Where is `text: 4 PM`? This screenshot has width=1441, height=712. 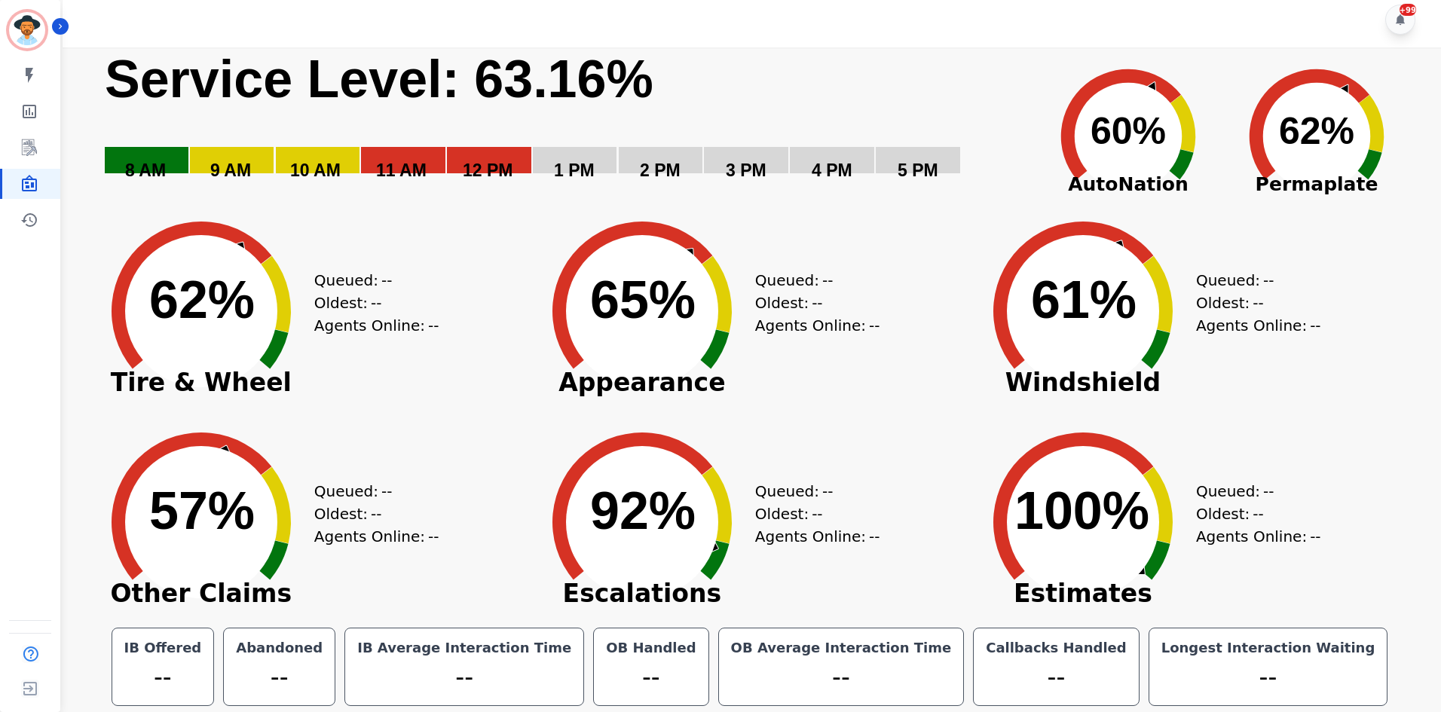
text: 4 PM is located at coordinates (832, 170).